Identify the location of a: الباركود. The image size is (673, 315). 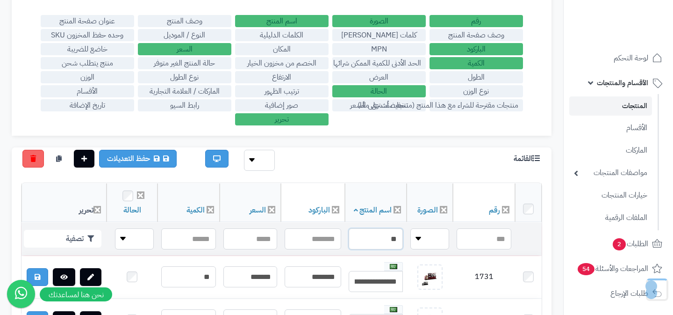
(319, 210).